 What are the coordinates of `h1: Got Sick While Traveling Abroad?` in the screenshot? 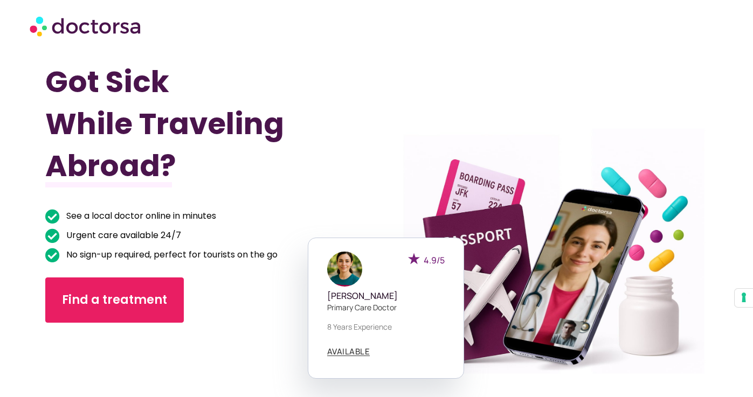 It's located at (186, 124).